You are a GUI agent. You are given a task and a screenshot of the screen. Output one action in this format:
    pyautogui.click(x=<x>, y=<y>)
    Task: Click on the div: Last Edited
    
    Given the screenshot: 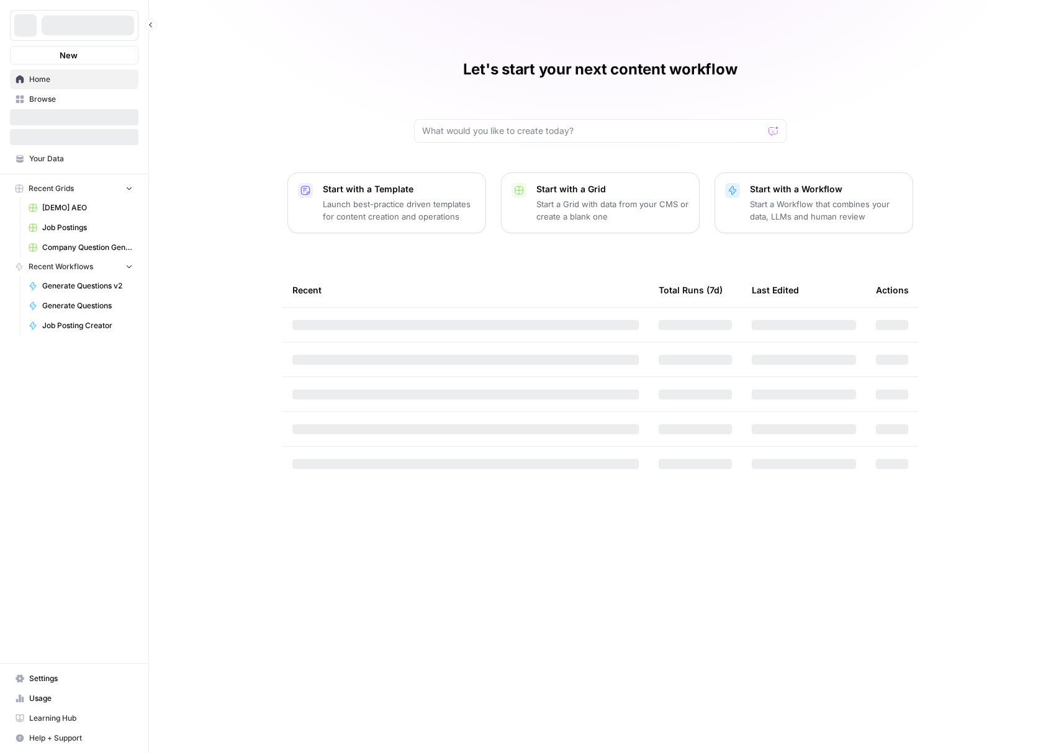 What is the action you would take?
    pyautogui.click(x=775, y=290)
    